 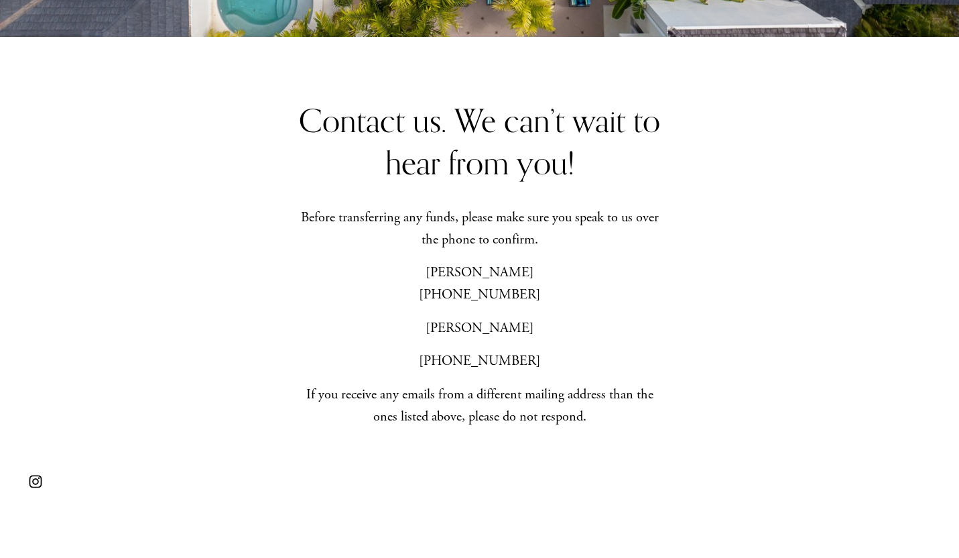 What do you see at coordinates (479, 141) in the screenshot?
I see `h2: Contact us. We can’t wait to hear from you!` at bounding box center [479, 141].